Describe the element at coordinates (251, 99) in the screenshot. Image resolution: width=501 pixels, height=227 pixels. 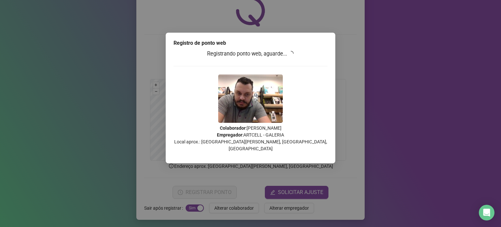
I see `img: 9k=` at that location.